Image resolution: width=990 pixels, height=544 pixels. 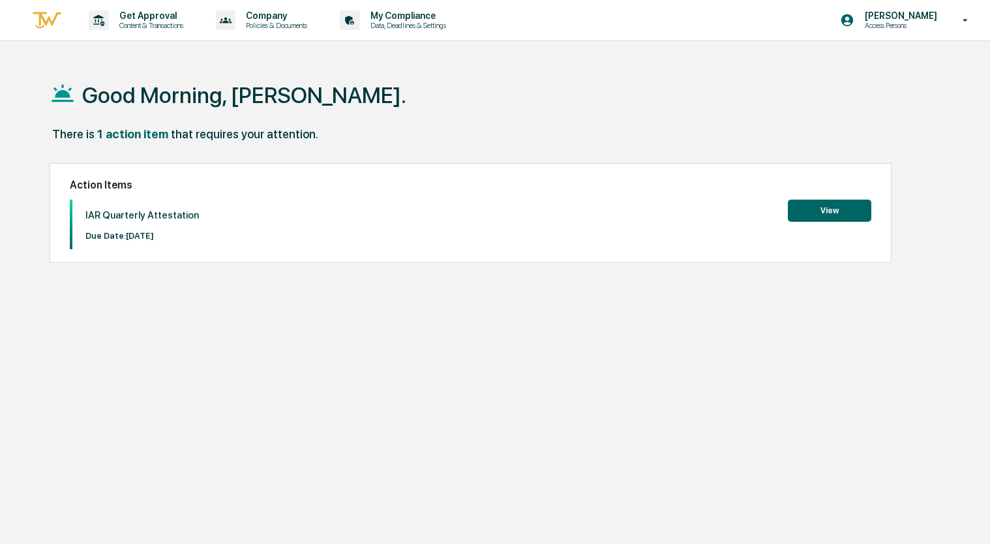 I want to click on p: IAR Quarterly Attestation, so click(x=142, y=215).